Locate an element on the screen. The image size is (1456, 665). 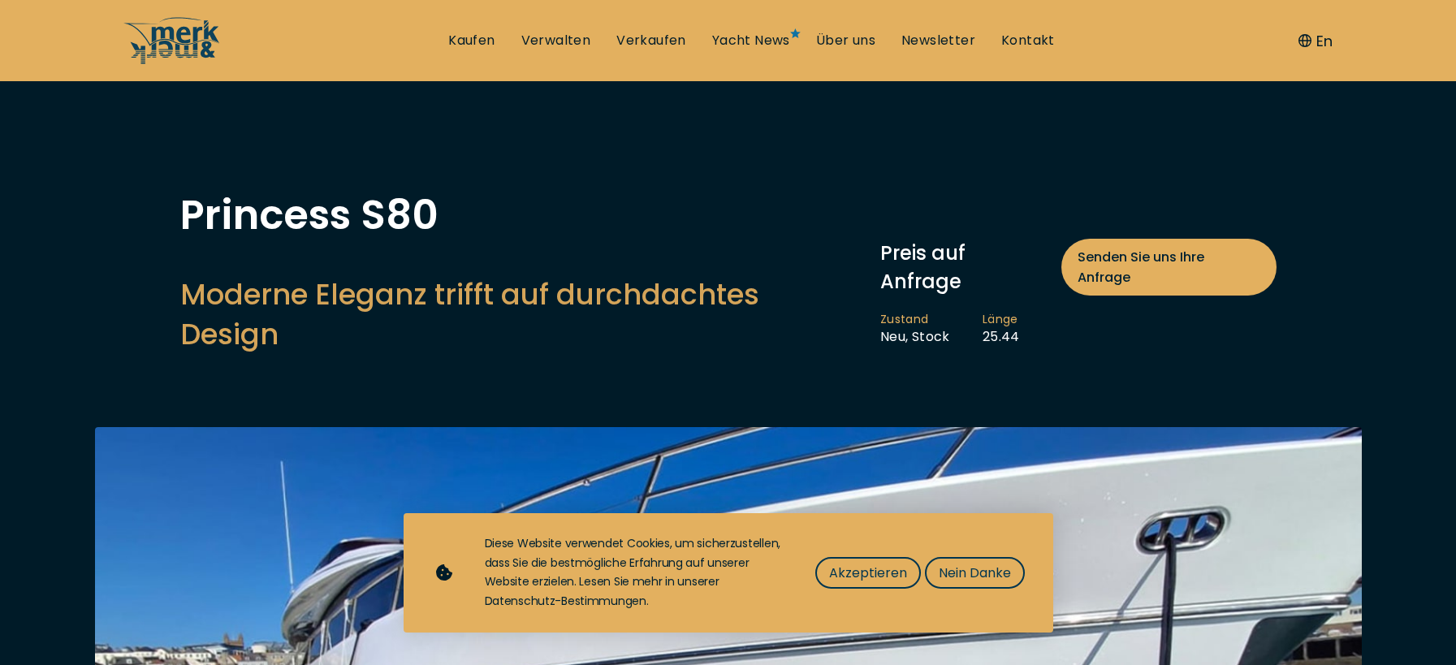
button: En is located at coordinates (1315, 41).